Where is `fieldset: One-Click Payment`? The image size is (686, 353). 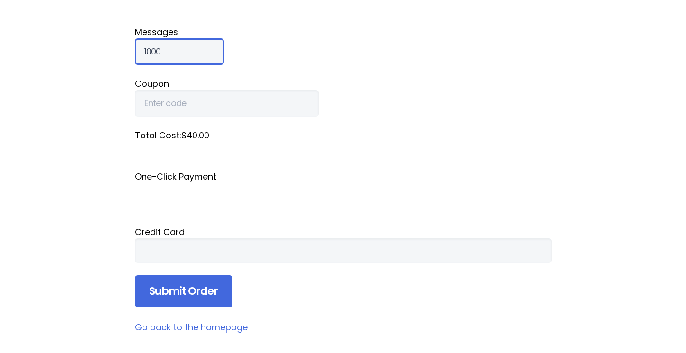
fieldset: One-Click Payment is located at coordinates (343, 192).